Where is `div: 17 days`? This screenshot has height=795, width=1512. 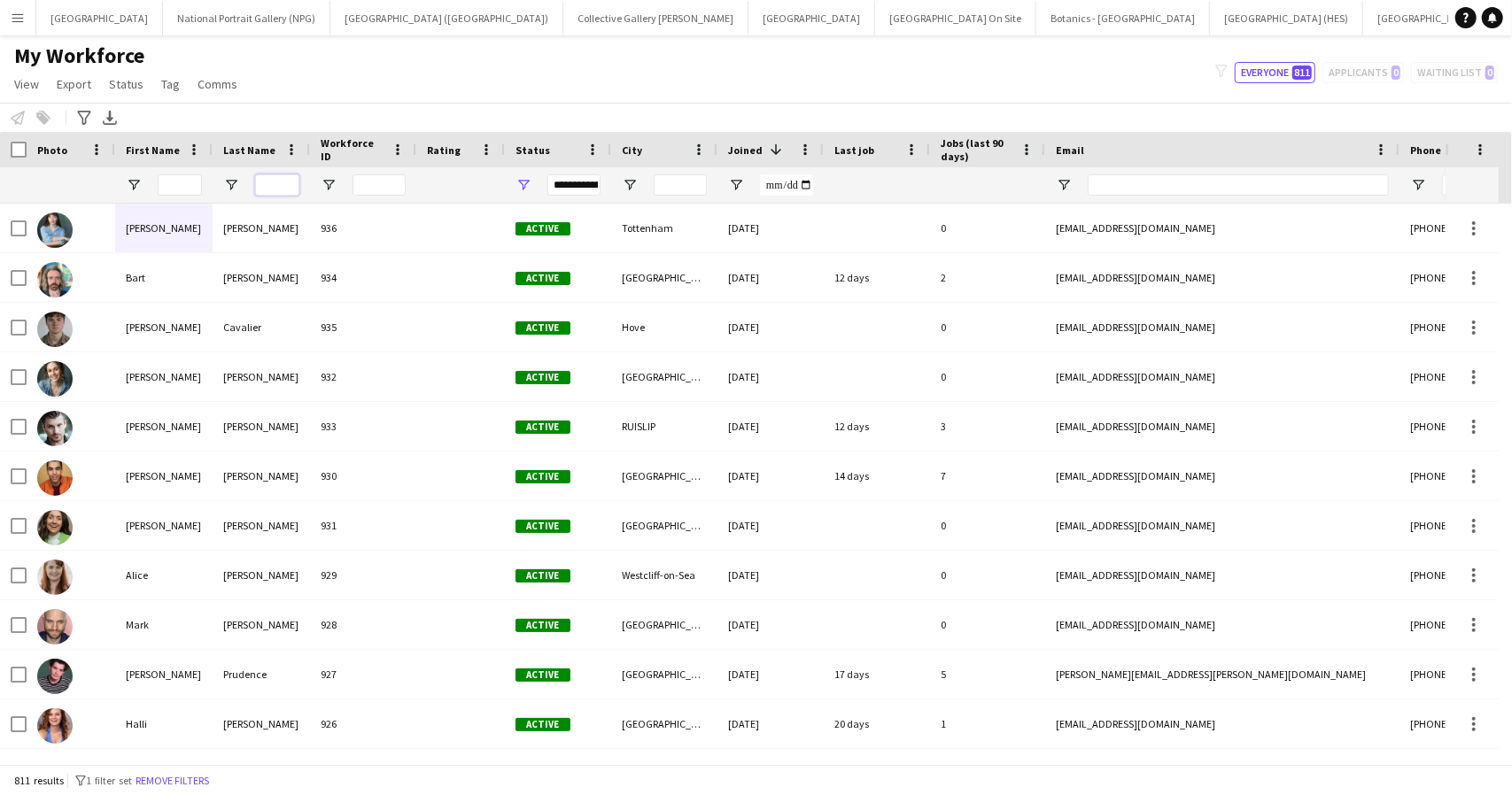 div: 17 days is located at coordinates (877, 674).